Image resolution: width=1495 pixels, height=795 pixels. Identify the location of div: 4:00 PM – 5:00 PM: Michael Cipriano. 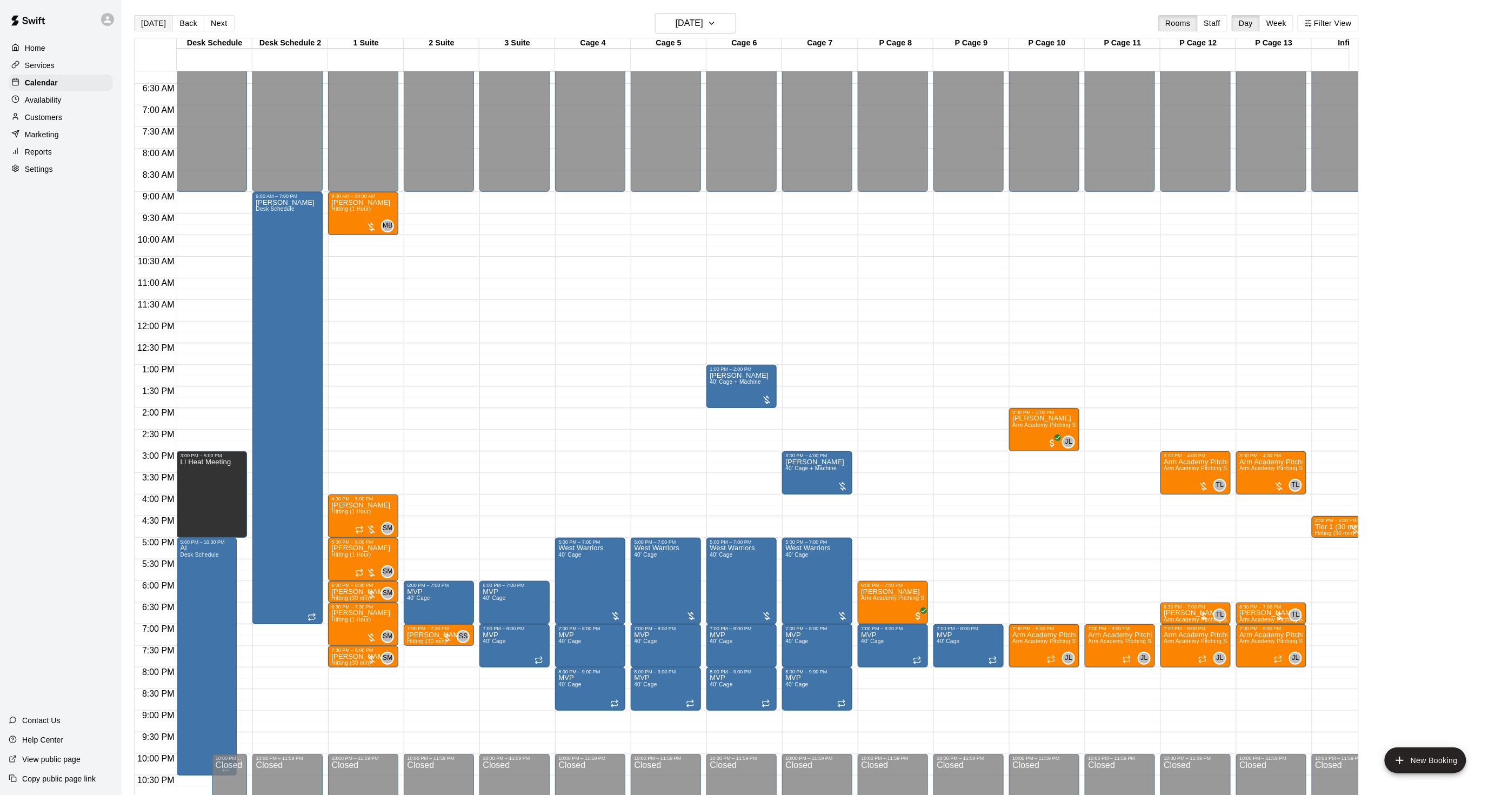
(363, 516).